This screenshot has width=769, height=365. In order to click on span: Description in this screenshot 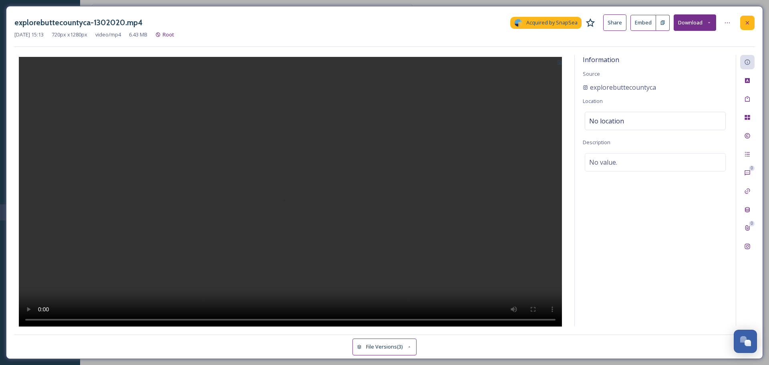, I will do `click(596, 142)`.